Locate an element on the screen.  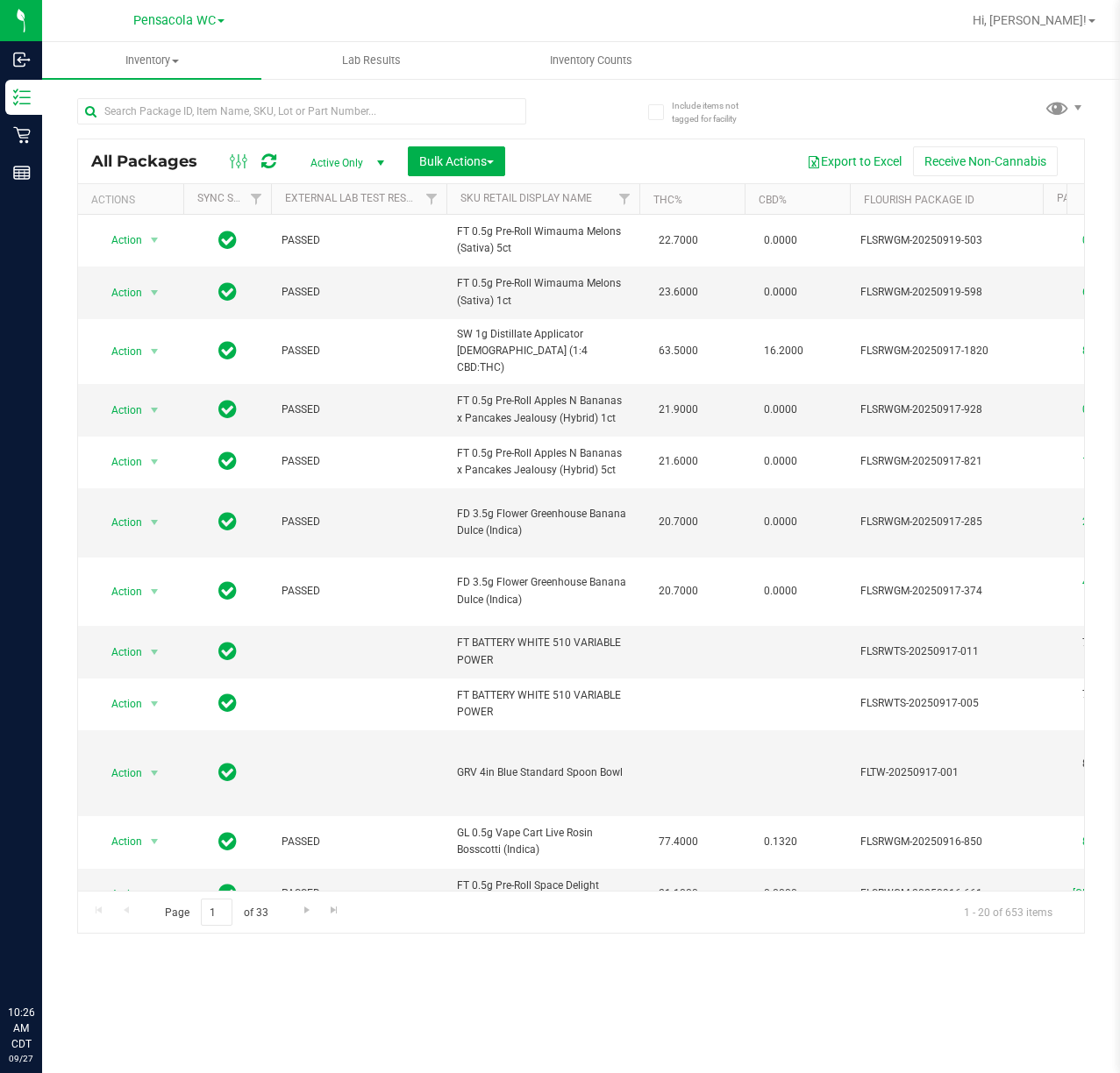
span: 77.4000 is located at coordinates (678, 842).